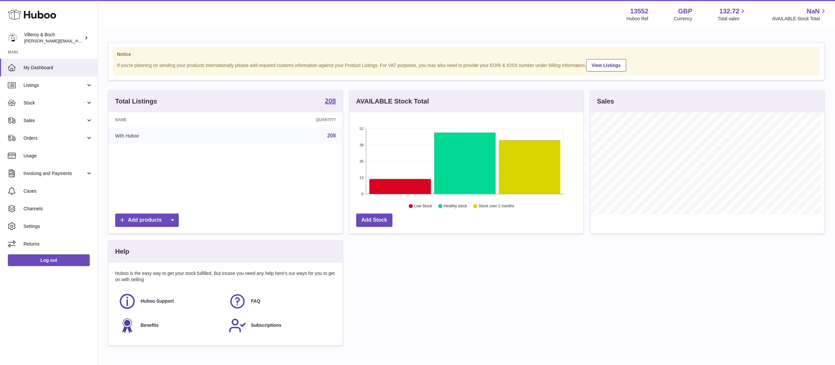  Describe the element at coordinates (467, 54) in the screenshot. I see `strong: Notice` at that location.